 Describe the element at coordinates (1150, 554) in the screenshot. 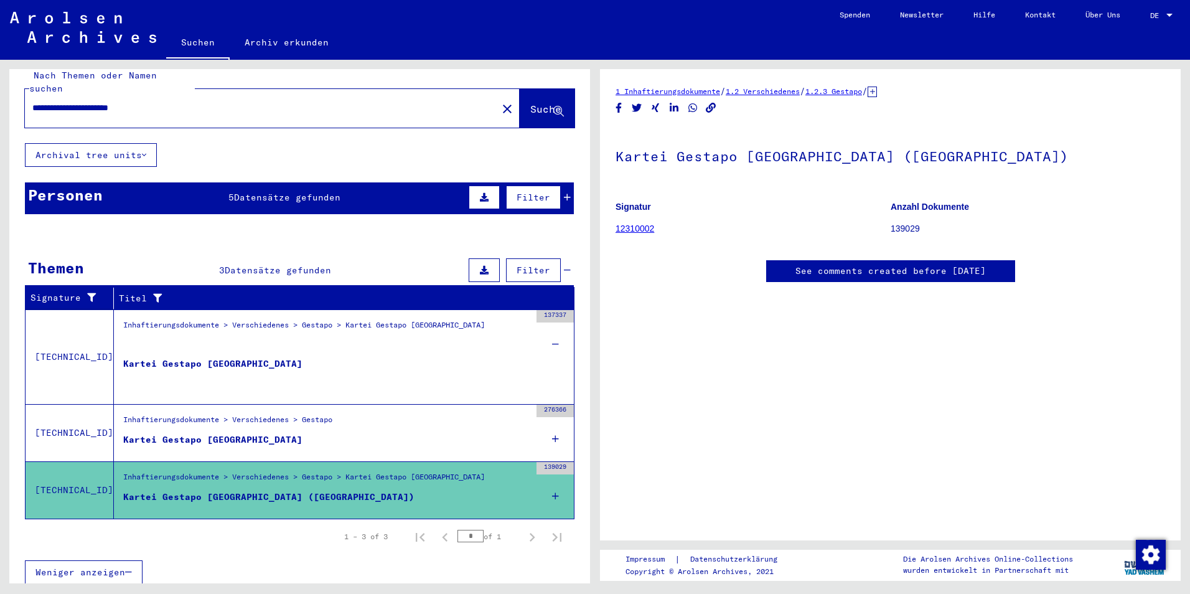

I see `div: Zustimmung ändern` at that location.